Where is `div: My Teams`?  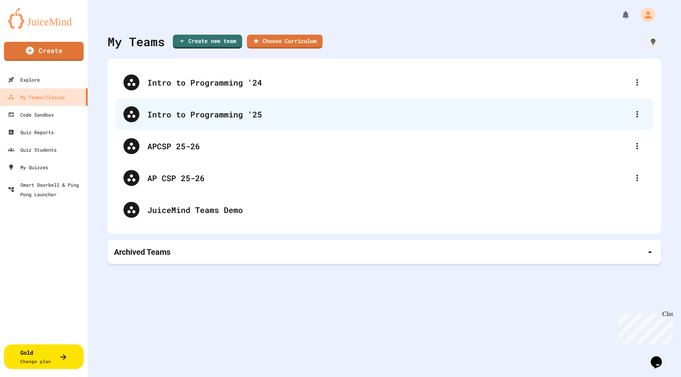 div: My Teams is located at coordinates (136, 41).